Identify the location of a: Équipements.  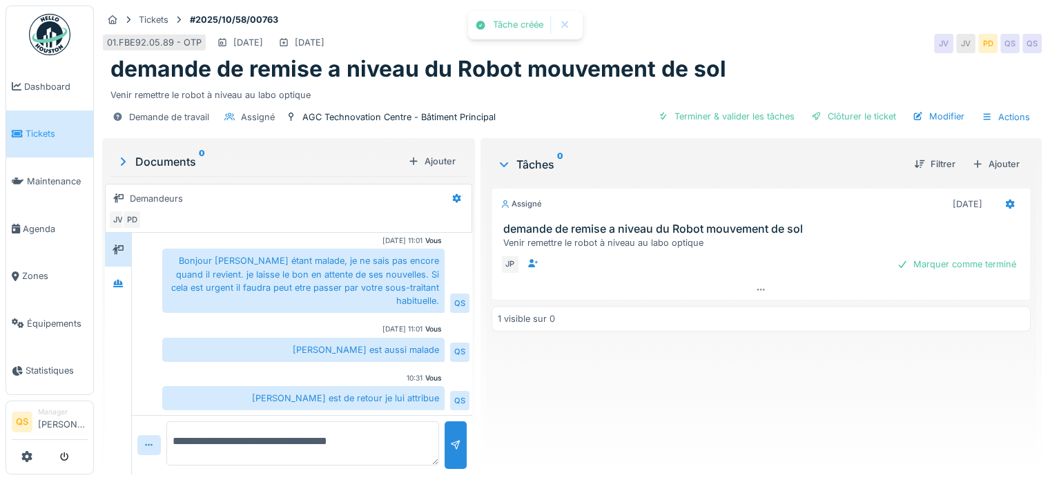
(50, 323).